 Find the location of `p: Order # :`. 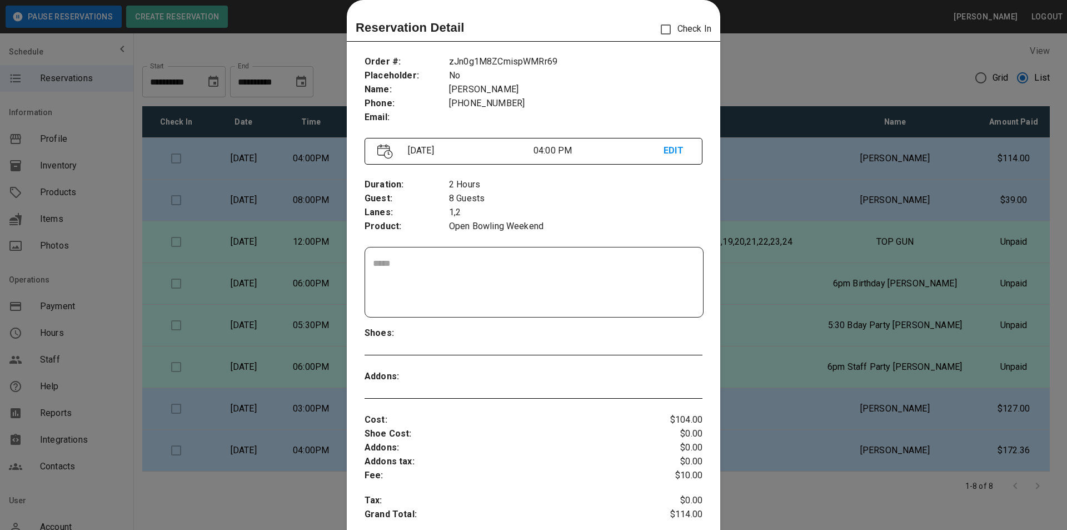

p: Order # : is located at coordinates (407, 62).